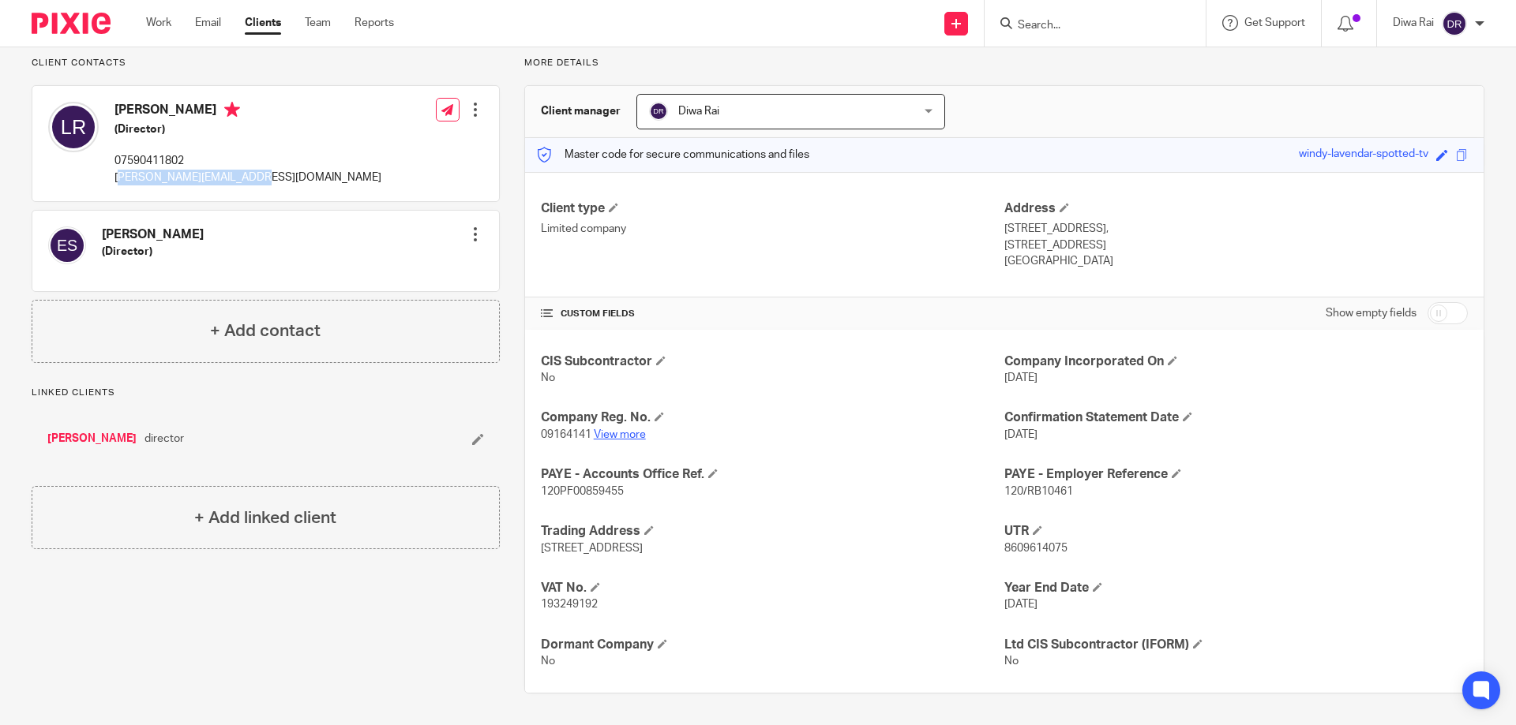 This screenshot has width=1516, height=725. What do you see at coordinates (1413, 23) in the screenshot?
I see `p: Diwa Rai` at bounding box center [1413, 23].